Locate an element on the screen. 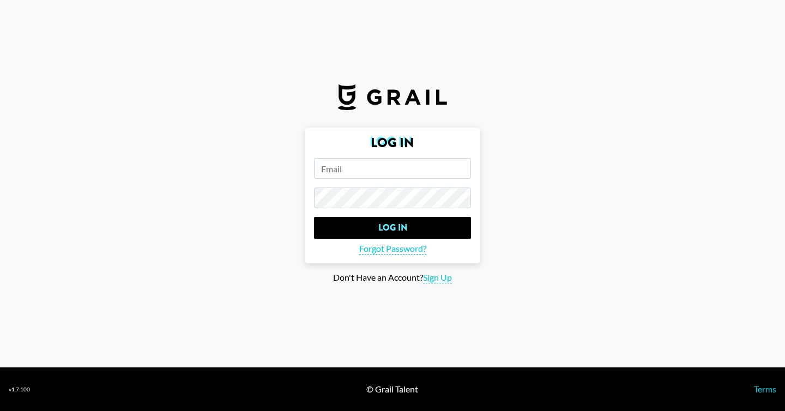 The width and height of the screenshot is (785, 411). img: Grail Talent Logo is located at coordinates (392, 97).